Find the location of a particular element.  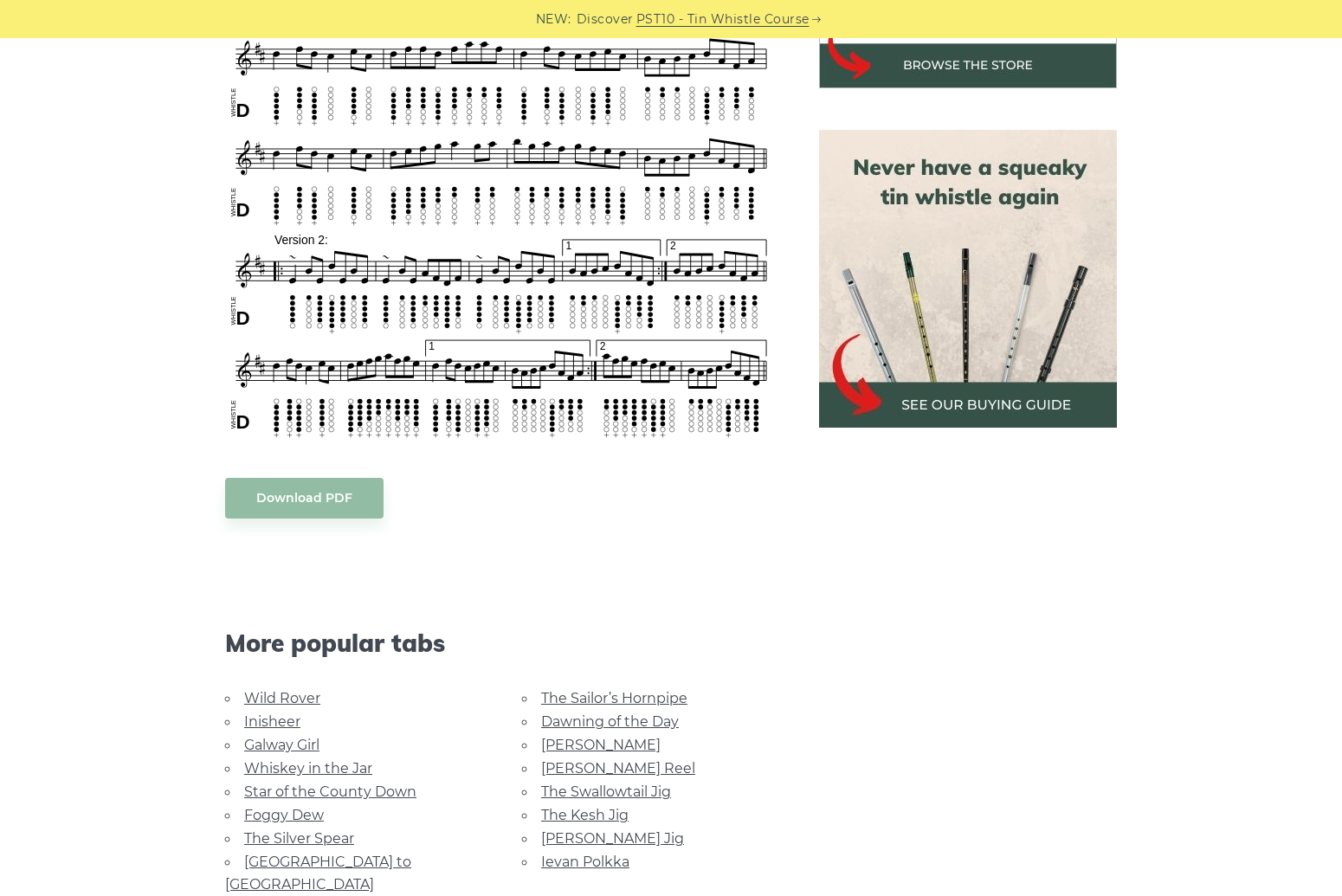

a: Whiskey in the Jar is located at coordinates (308, 768).